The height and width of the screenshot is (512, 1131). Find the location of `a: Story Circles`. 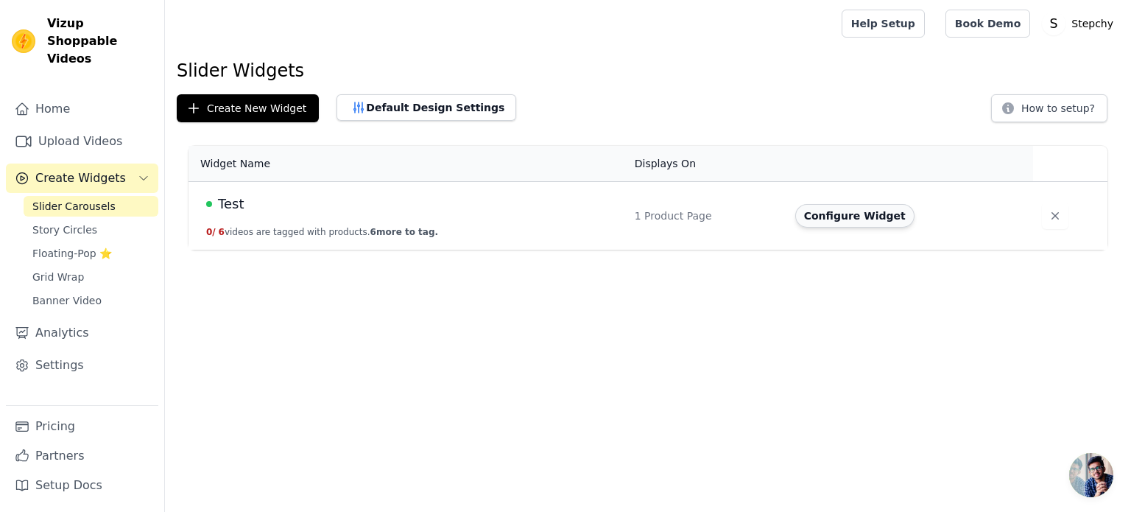

a: Story Circles is located at coordinates (91, 230).